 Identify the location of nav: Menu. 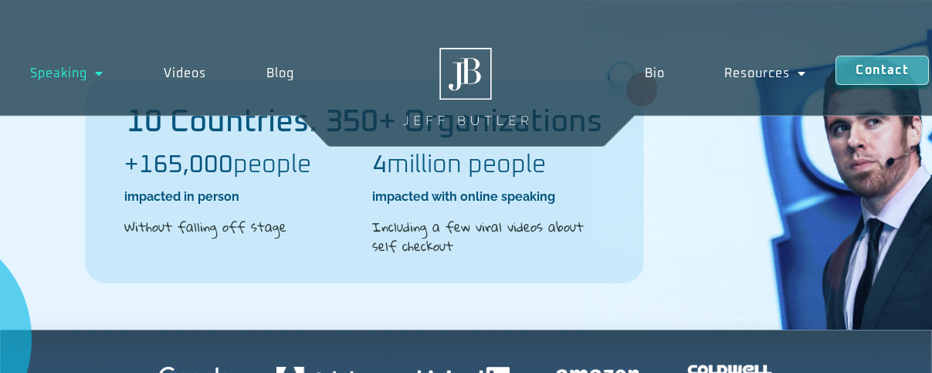
(725, 73).